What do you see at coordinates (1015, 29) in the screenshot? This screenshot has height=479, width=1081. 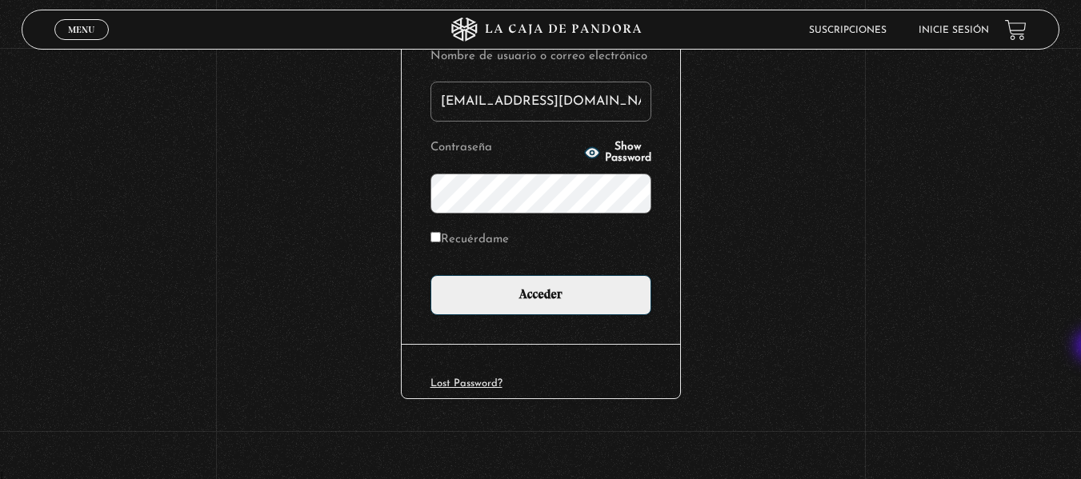 I see `a: View your shopping cart` at bounding box center [1015, 29].